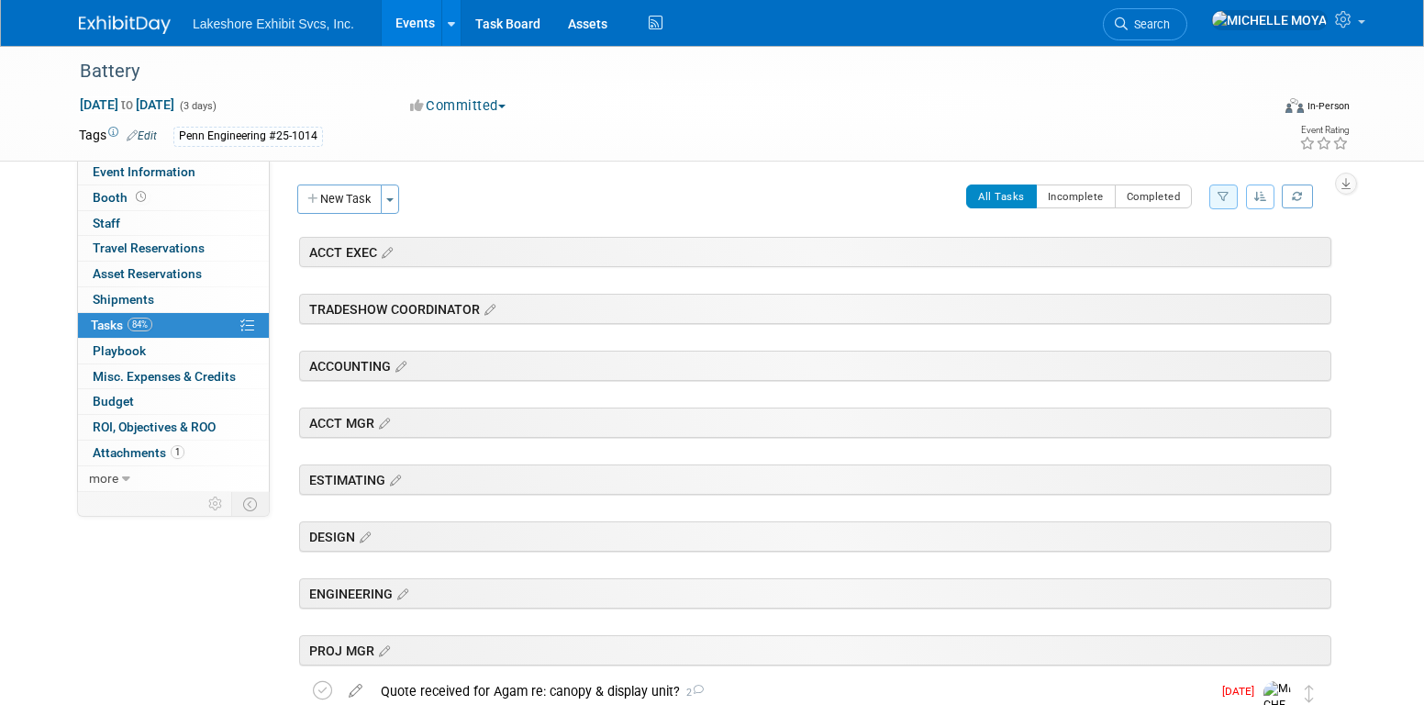  I want to click on a: Edit, so click(141, 136).